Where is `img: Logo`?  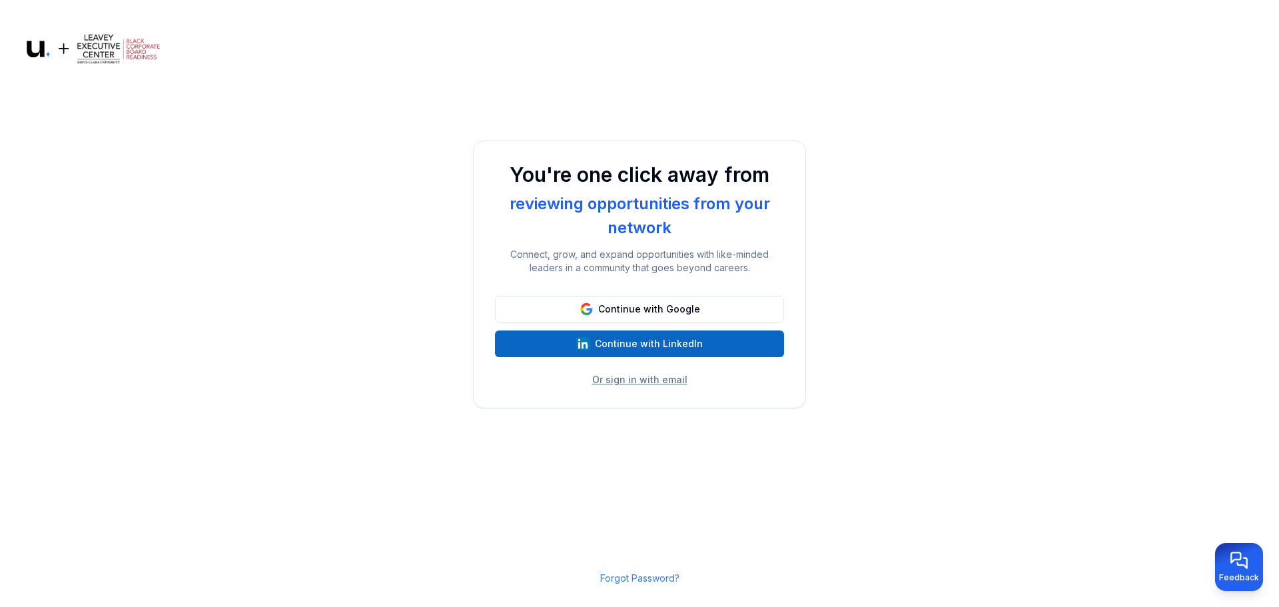 img: Logo is located at coordinates (93, 49).